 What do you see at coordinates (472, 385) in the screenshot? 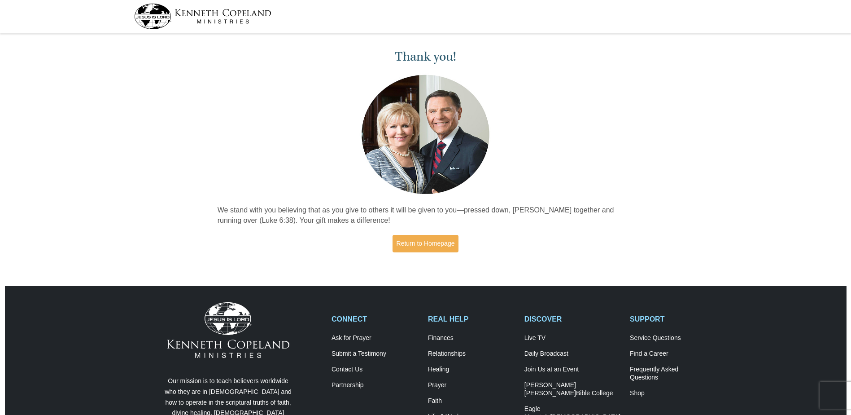
I see `a: Prayer` at bounding box center [472, 385].